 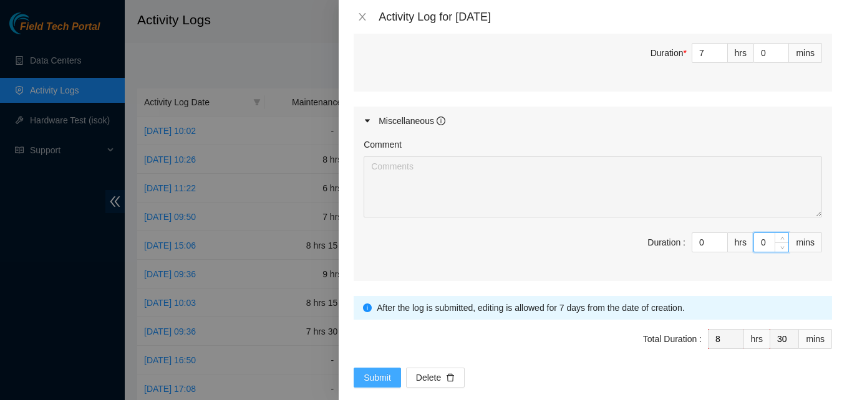 I want to click on span: up, so click(x=782, y=239).